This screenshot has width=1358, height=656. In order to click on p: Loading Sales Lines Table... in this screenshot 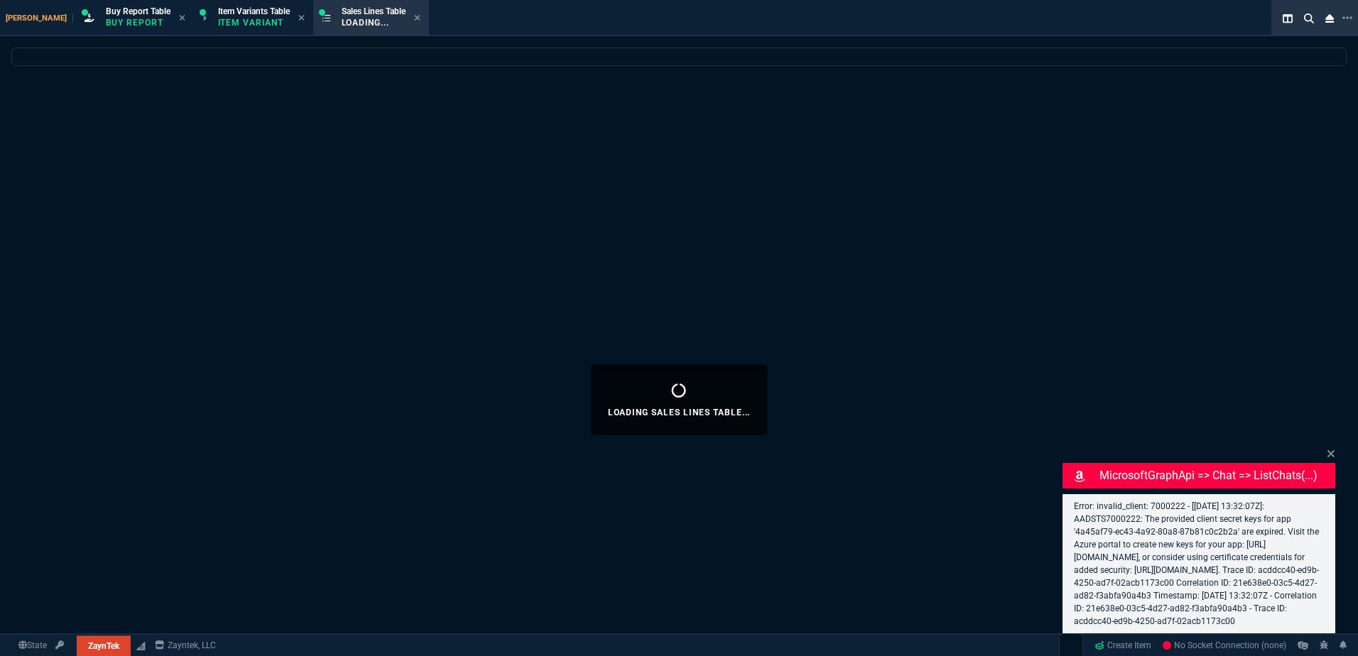, I will do `click(679, 413)`.